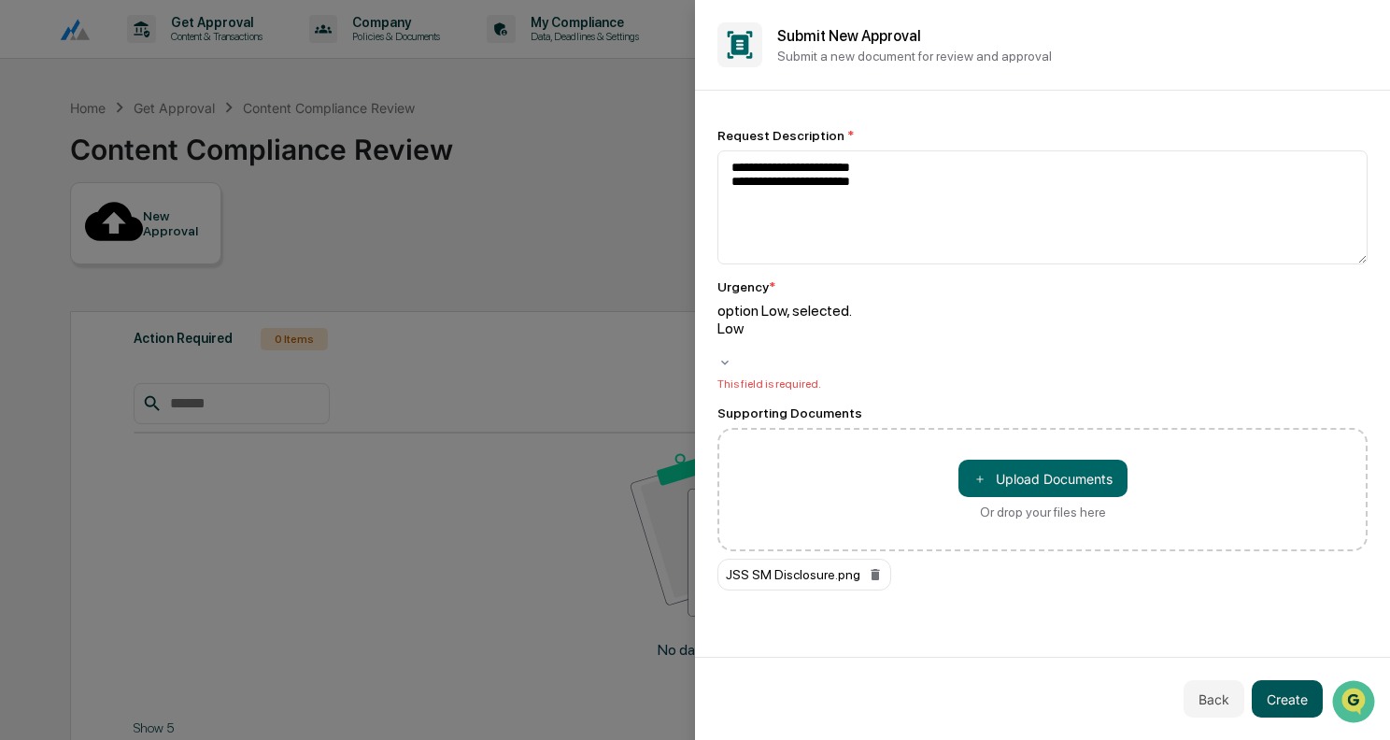  I want to click on div: Or drop your files here, so click(1043, 512).